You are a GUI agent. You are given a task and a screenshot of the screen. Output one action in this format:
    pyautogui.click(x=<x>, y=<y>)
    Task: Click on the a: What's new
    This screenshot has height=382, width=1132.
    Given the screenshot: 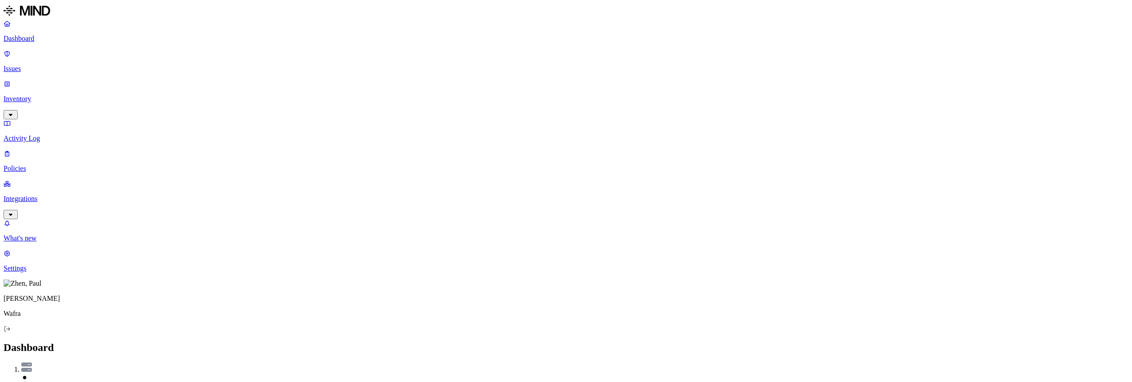 What is the action you would take?
    pyautogui.click(x=566, y=231)
    